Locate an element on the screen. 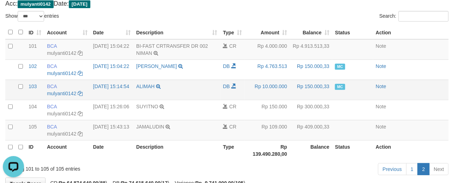  strong: Rp 139.490.280,00 is located at coordinates (270, 150).